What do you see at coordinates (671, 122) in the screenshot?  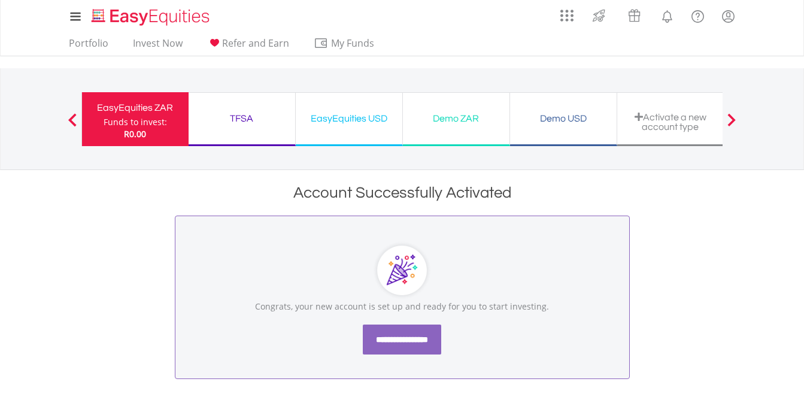 I see `div: Activate a new account type` at bounding box center [671, 122].